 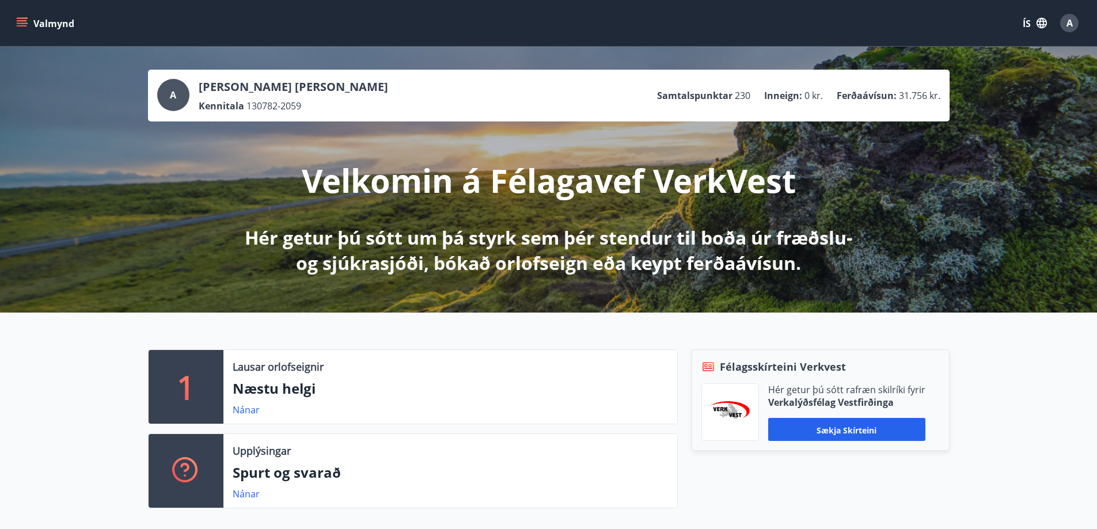 I want to click on font: Samtalspunktar, so click(x=694, y=96).